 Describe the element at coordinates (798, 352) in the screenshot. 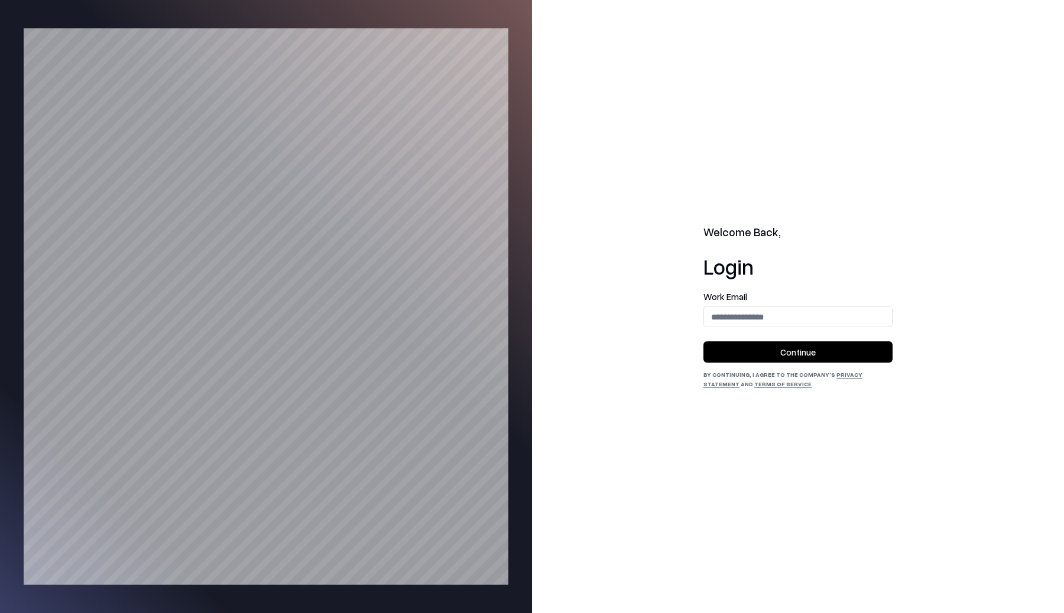

I see `button: Continue` at that location.